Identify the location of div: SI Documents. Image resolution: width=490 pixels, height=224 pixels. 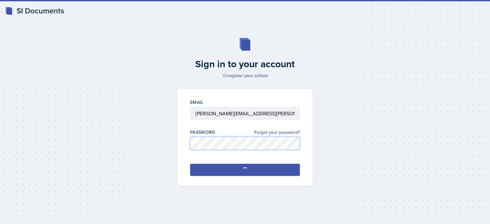
(34, 11).